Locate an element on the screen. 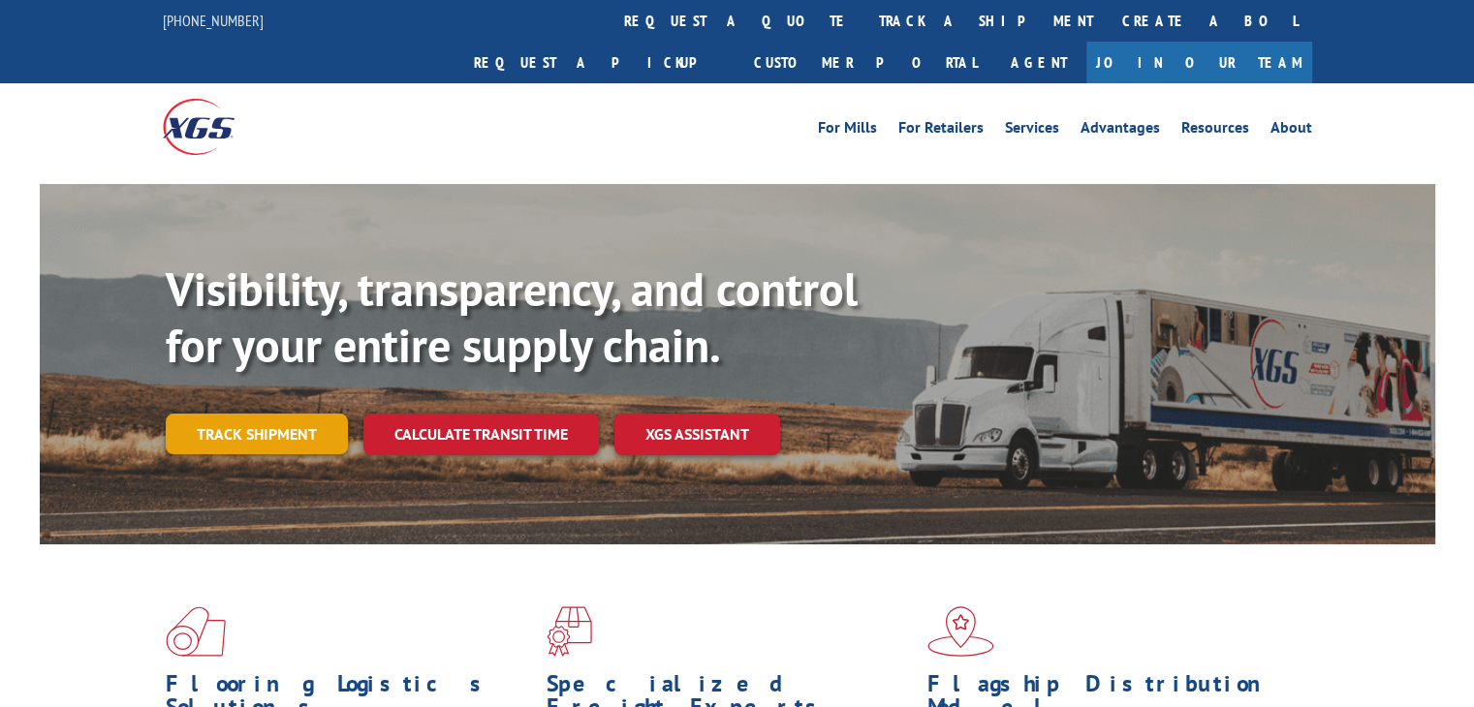 The height and width of the screenshot is (707, 1474). a: Request a pickup is located at coordinates (599, 62).